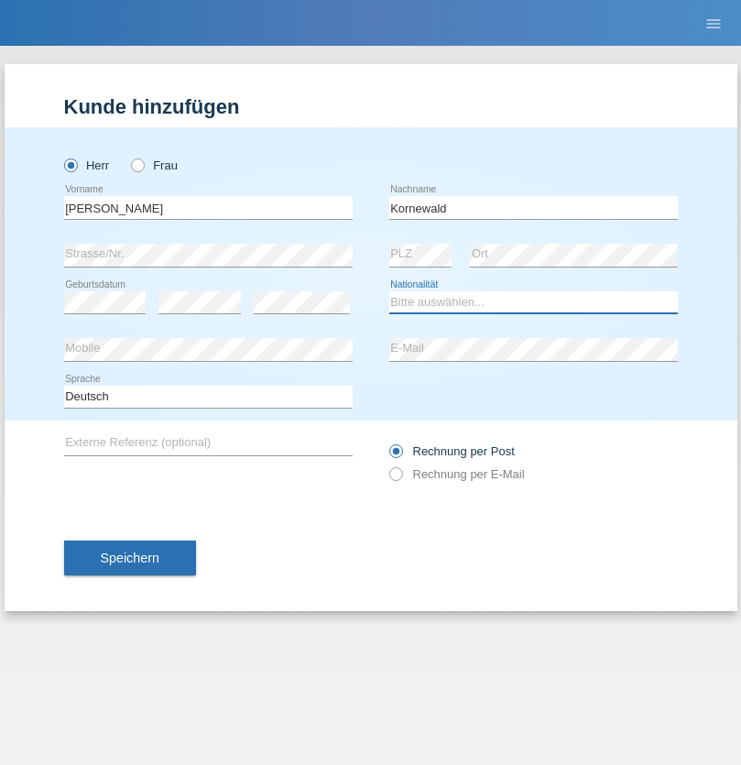 This screenshot has height=765, width=741. I want to click on label: Rechnung per Post, so click(452, 451).